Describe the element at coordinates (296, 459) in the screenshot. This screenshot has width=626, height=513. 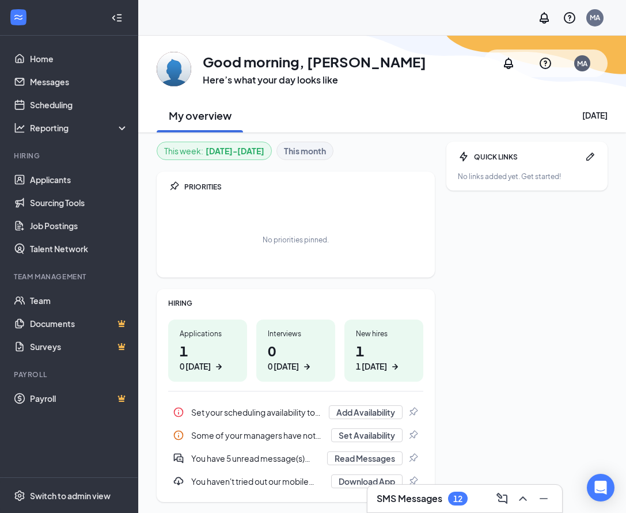
I see `a: DoubleChatActiveYou have 5 unread message(s) from active applicantsRead MessagesPin` at that location.